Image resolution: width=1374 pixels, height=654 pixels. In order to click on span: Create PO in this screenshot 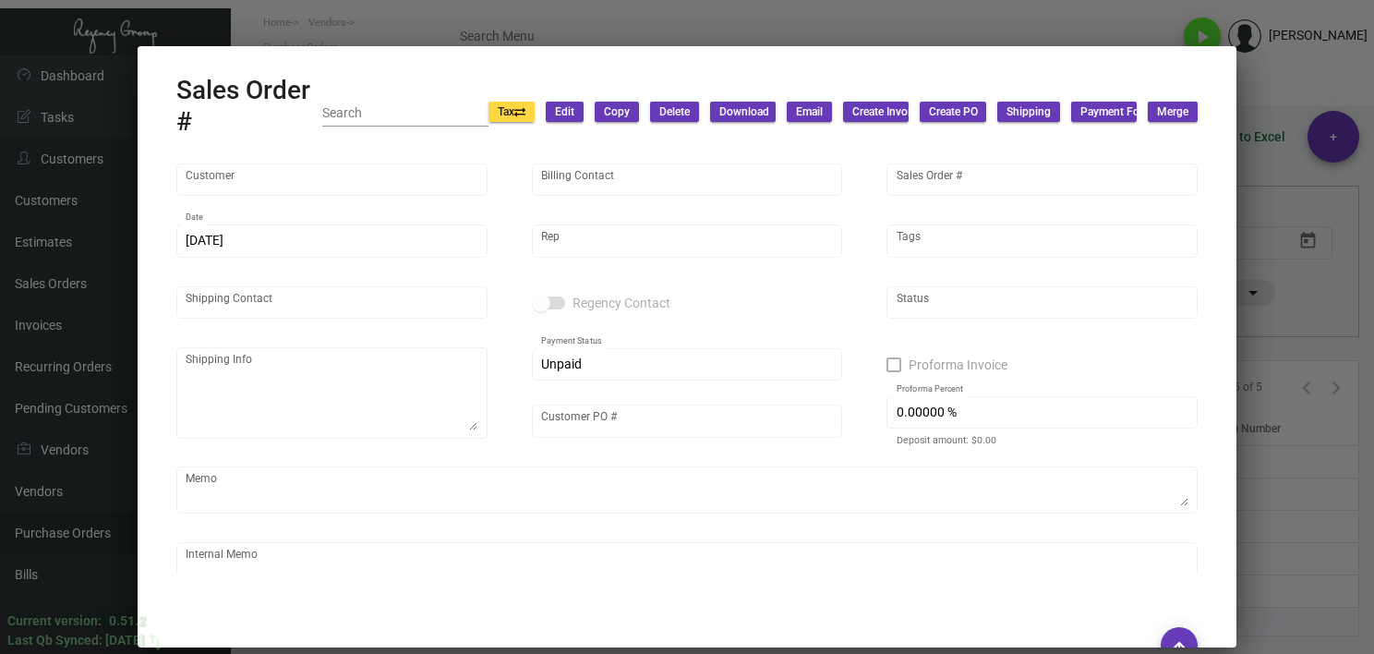, I will do `click(953, 112)`.